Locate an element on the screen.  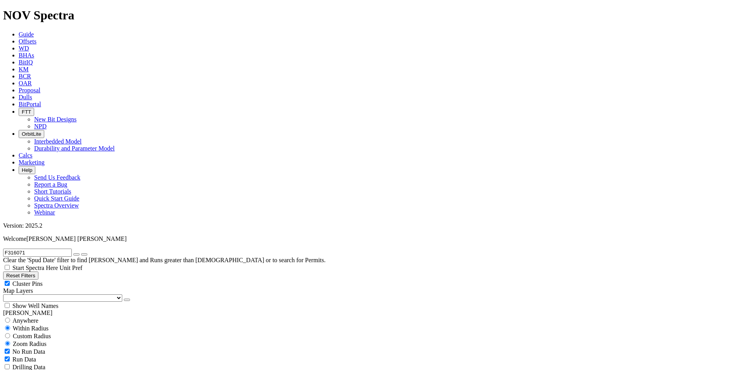
span: No Run Data is located at coordinates (29, 352).